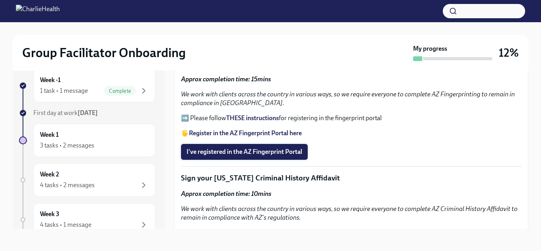 The image size is (541, 251). What do you see at coordinates (245, 133) in the screenshot?
I see `strong: Register in the AZ Fingerprint Portal here` at bounding box center [245, 133].